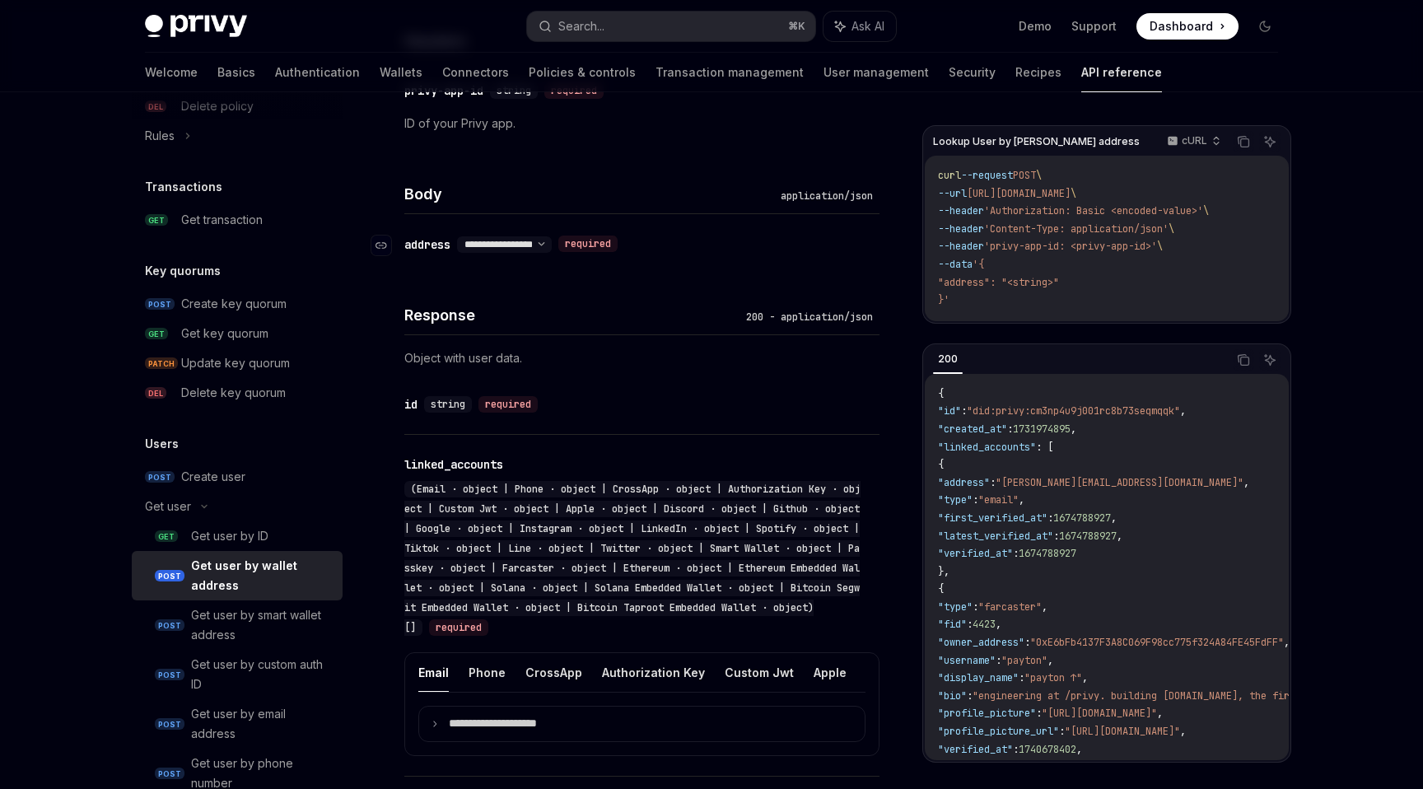 The width and height of the screenshot is (1423, 789). Describe the element at coordinates (949, 175) in the screenshot. I see `span: curl` at that location.